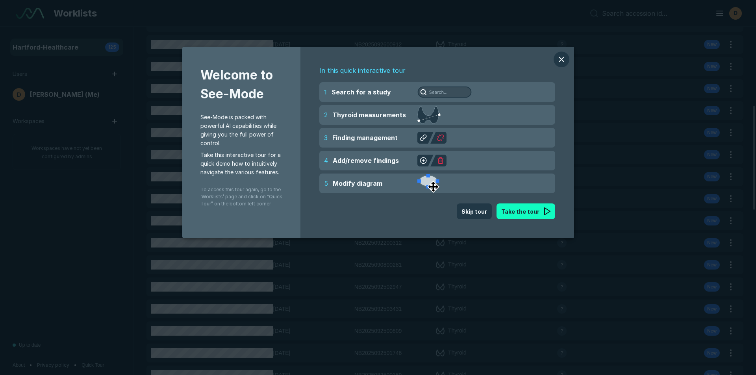 Image resolution: width=756 pixels, height=375 pixels. I want to click on img: Finding management, so click(432, 138).